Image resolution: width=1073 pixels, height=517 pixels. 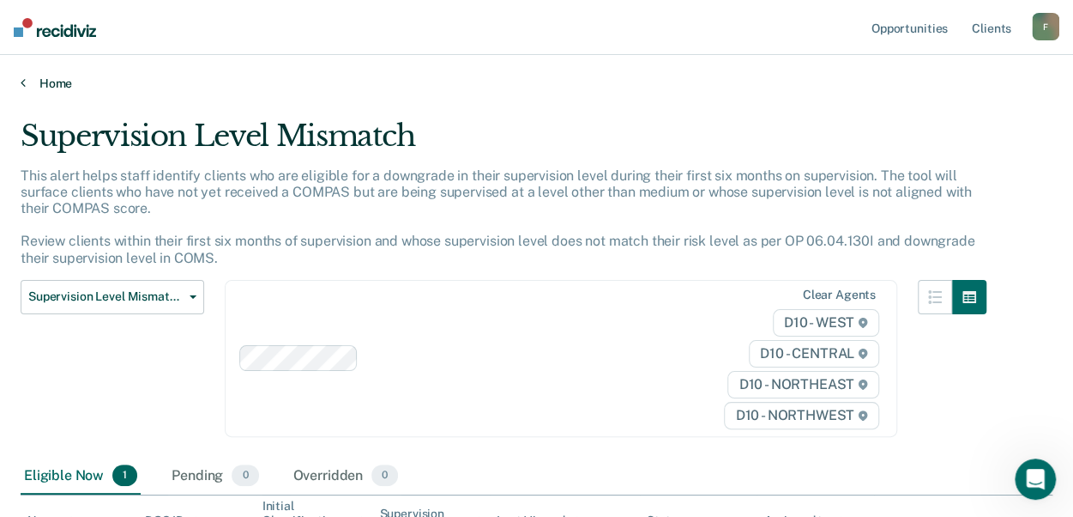 I want to click on span: Supervision Level Mismatch, so click(x=106, y=296).